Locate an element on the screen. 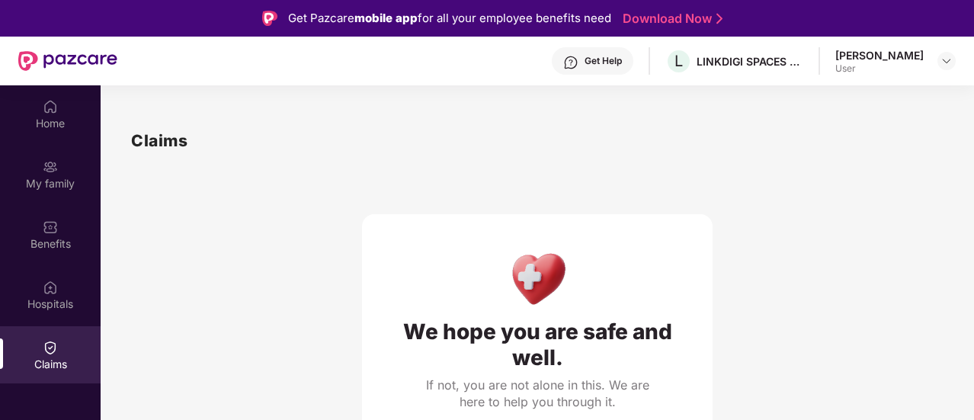  span: L is located at coordinates (679, 61).